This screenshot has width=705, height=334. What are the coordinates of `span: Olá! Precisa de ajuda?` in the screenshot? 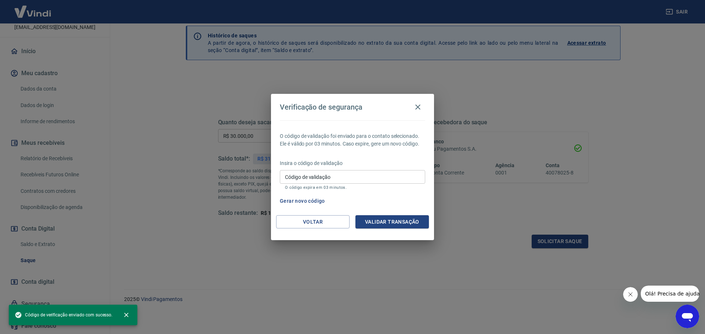 It's located at (33, 8).